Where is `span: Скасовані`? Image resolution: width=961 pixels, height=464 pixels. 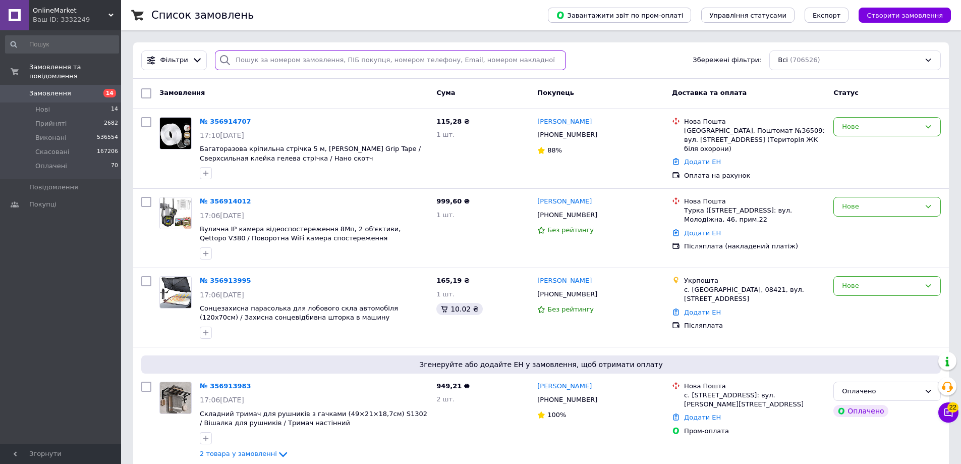
span: Скасовані is located at coordinates (52, 152).